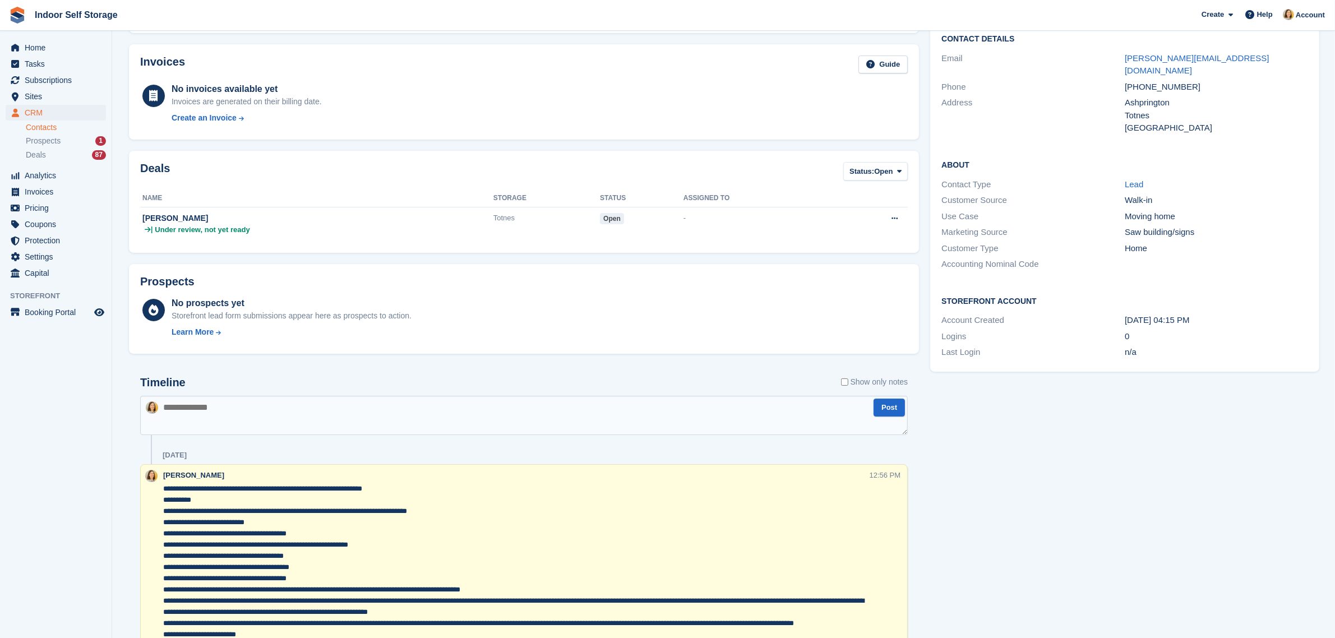 The image size is (1335, 638). What do you see at coordinates (292, 303) in the screenshot?
I see `div: No prospects yet` at bounding box center [292, 303].